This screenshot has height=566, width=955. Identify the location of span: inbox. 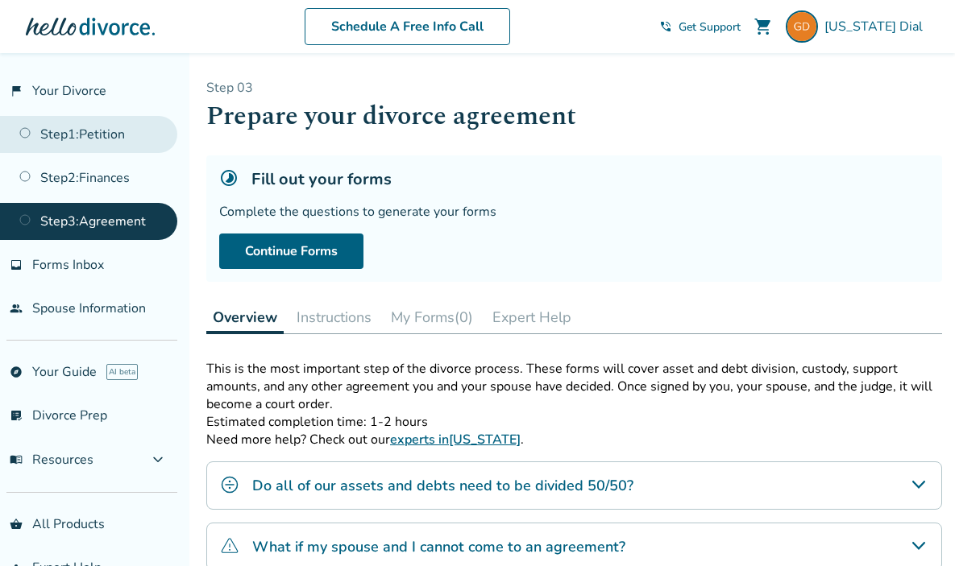
(16, 265).